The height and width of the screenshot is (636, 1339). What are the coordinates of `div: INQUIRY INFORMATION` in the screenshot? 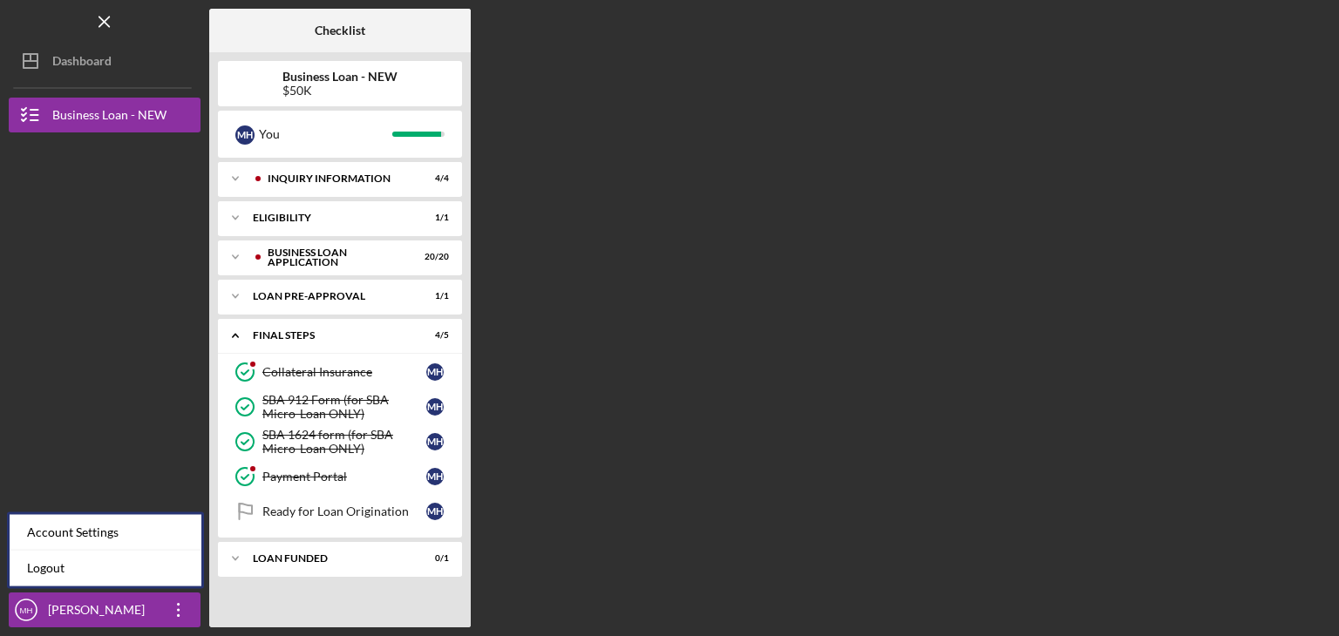 It's located at (337, 179).